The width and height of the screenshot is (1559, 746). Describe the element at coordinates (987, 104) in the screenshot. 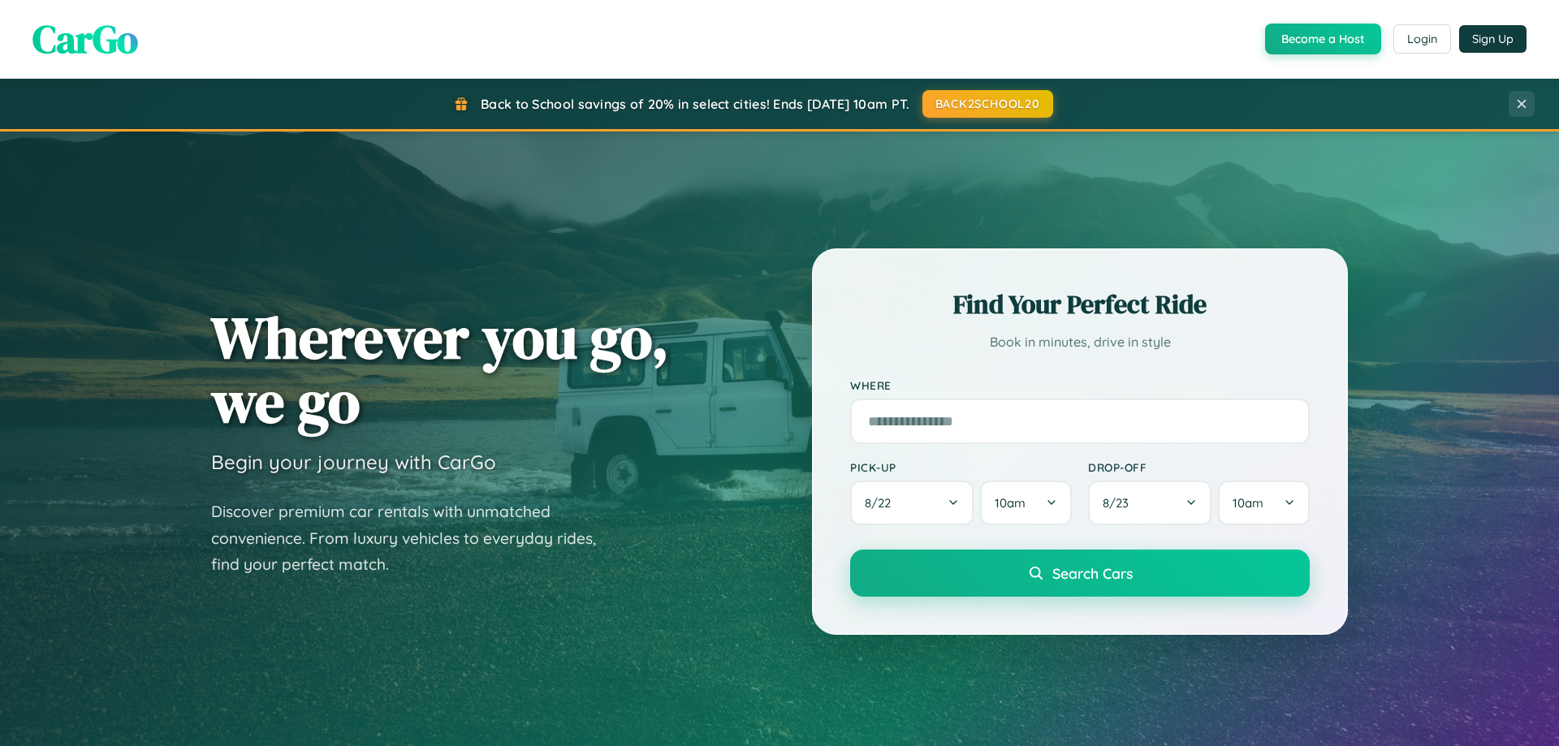

I see `button: BACK2SCHOOL20` at that location.